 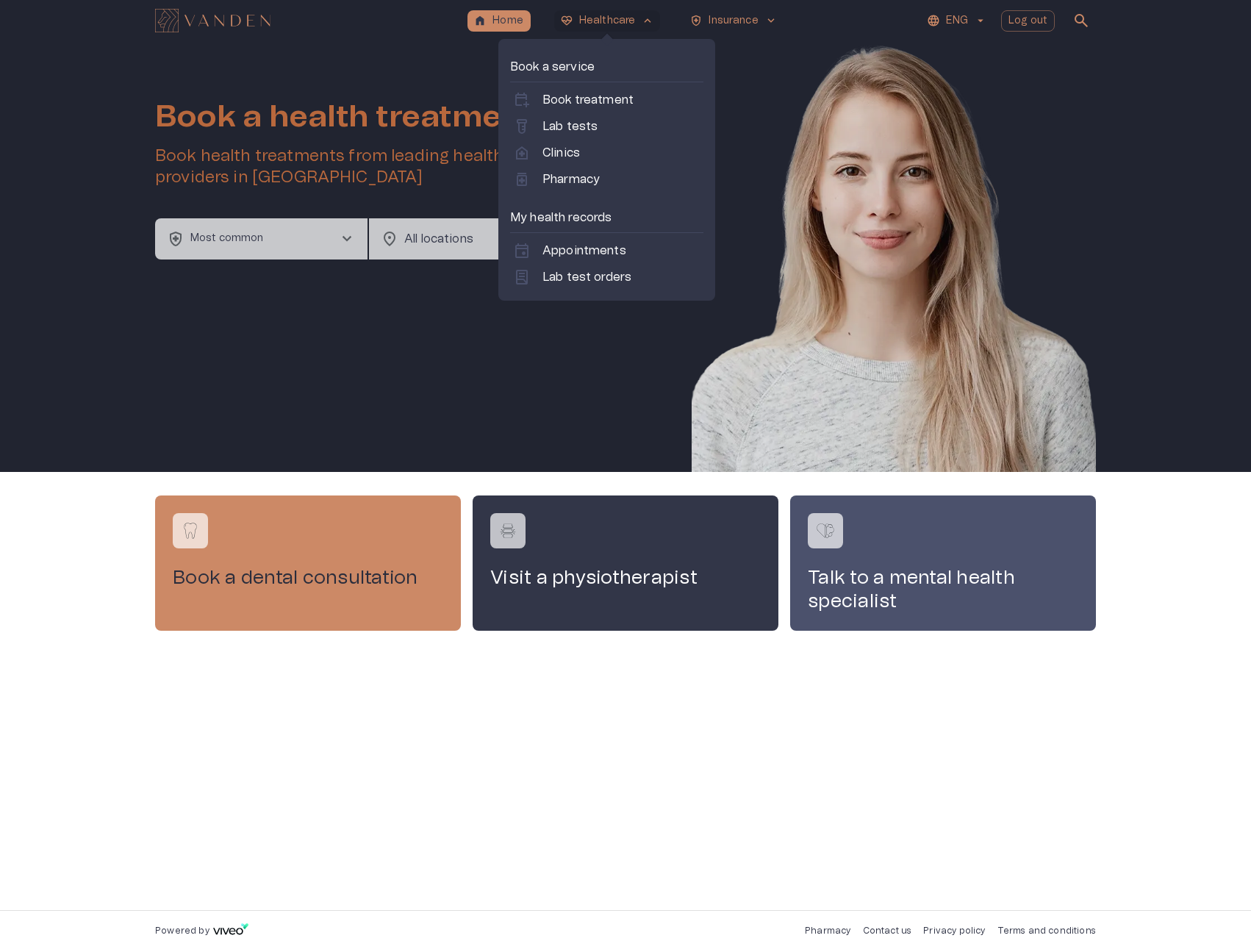 What do you see at coordinates (956, 21) in the screenshot?
I see `p: ENG` at bounding box center [956, 21].